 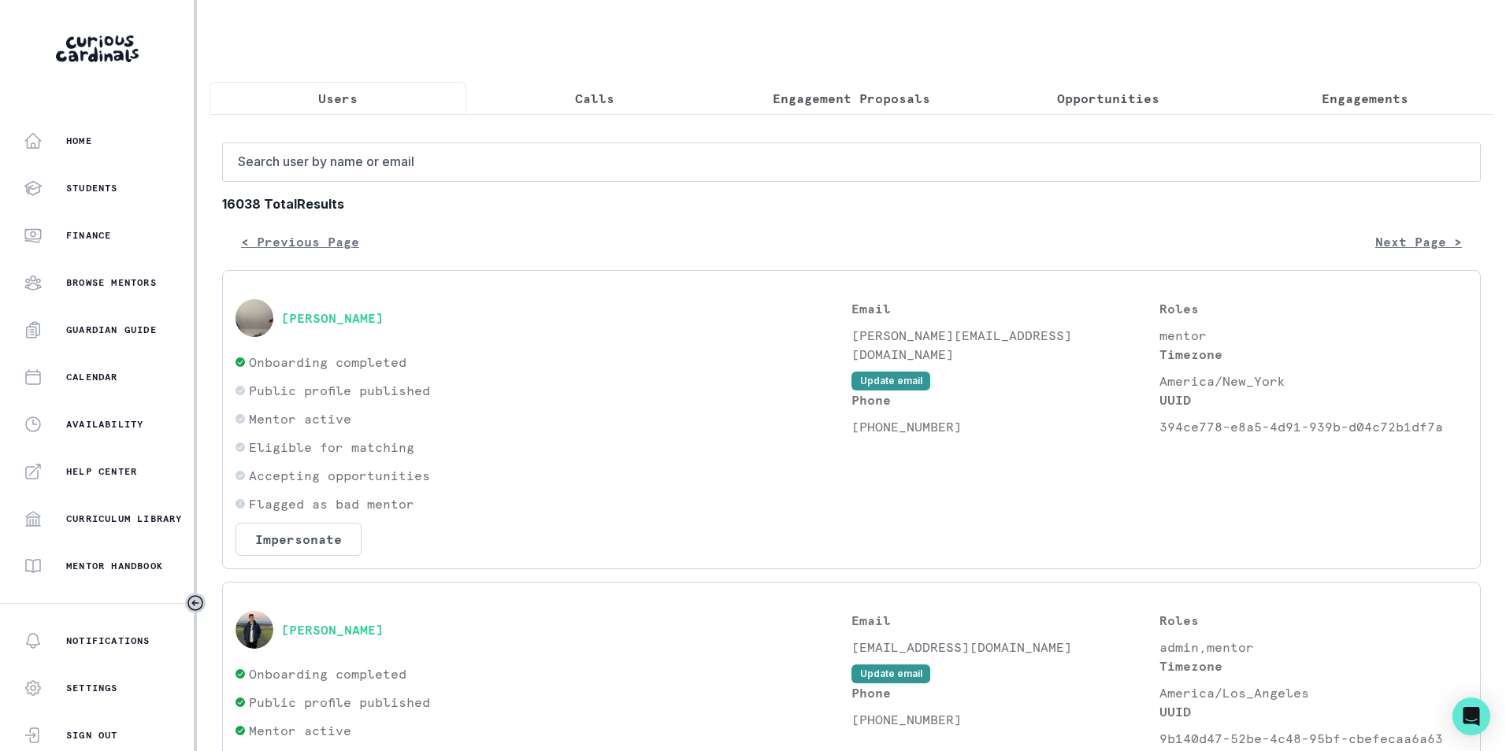 What do you see at coordinates (195, 603) in the screenshot?
I see `button: Toggle sidebar` at bounding box center [195, 603].